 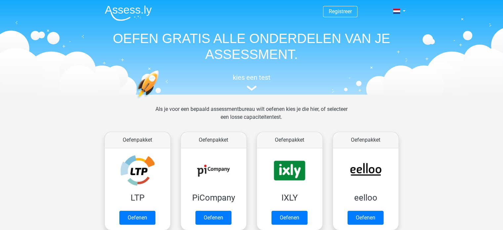 What do you see at coordinates (251, 117) in the screenshot?
I see `div: Als je voor een bepaald assessmentbureau wilt oefenen kies je die hier, of selecteer een losse ca...` at bounding box center [251, 117].